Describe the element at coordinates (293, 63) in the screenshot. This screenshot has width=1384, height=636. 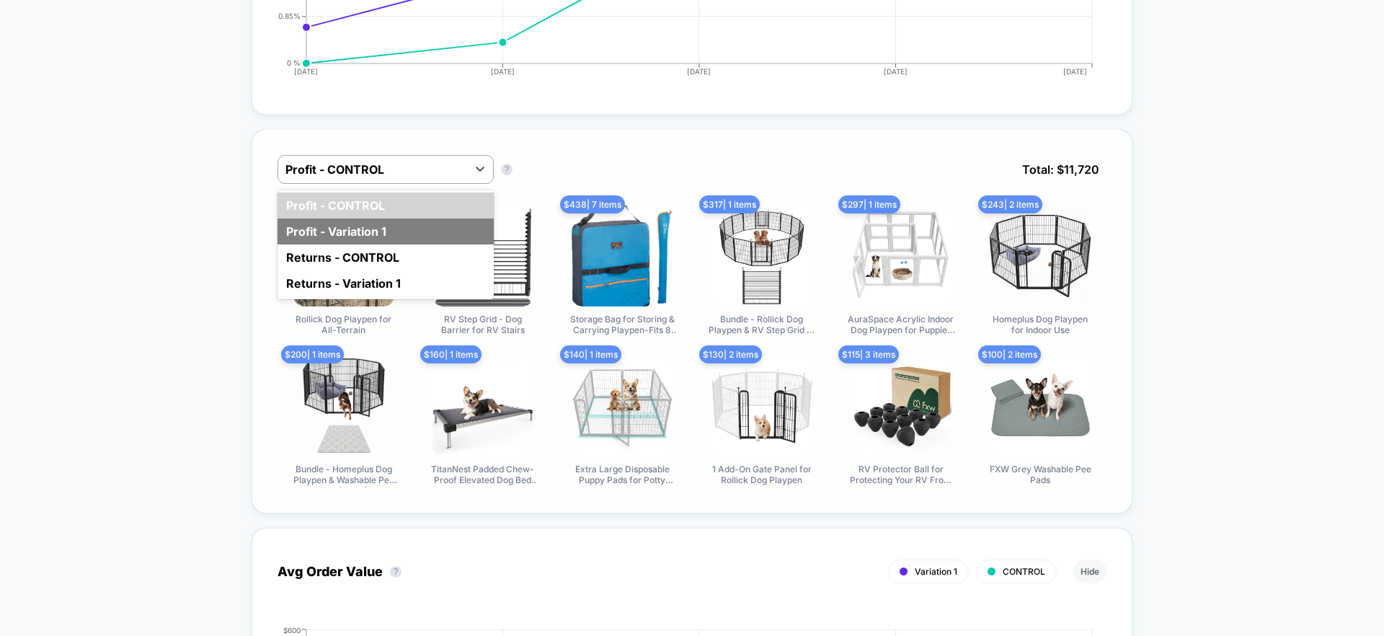
I see `tspan: 0 %` at that location.